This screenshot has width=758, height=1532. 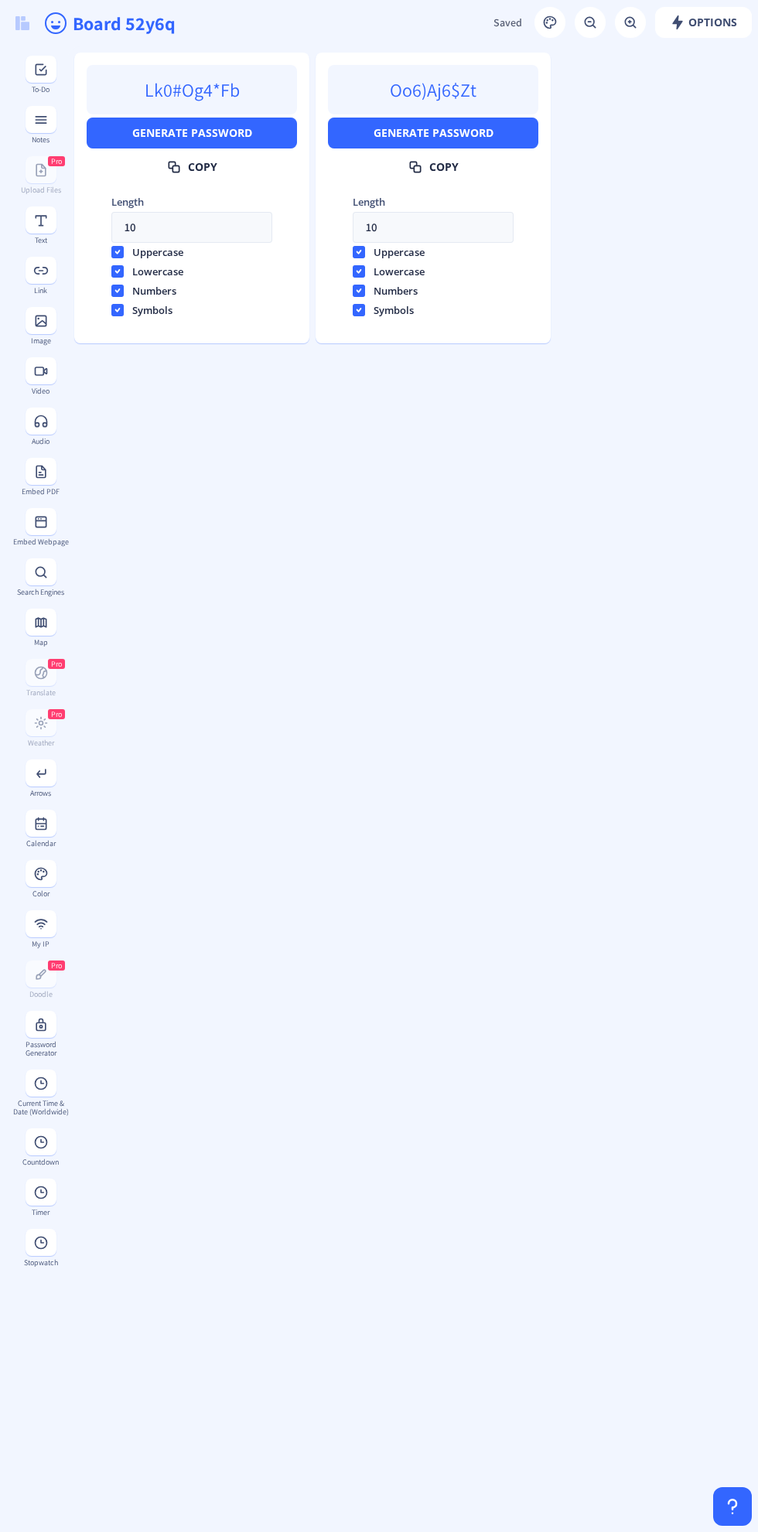 What do you see at coordinates (40, 391) in the screenshot?
I see `div: Video` at bounding box center [40, 391].